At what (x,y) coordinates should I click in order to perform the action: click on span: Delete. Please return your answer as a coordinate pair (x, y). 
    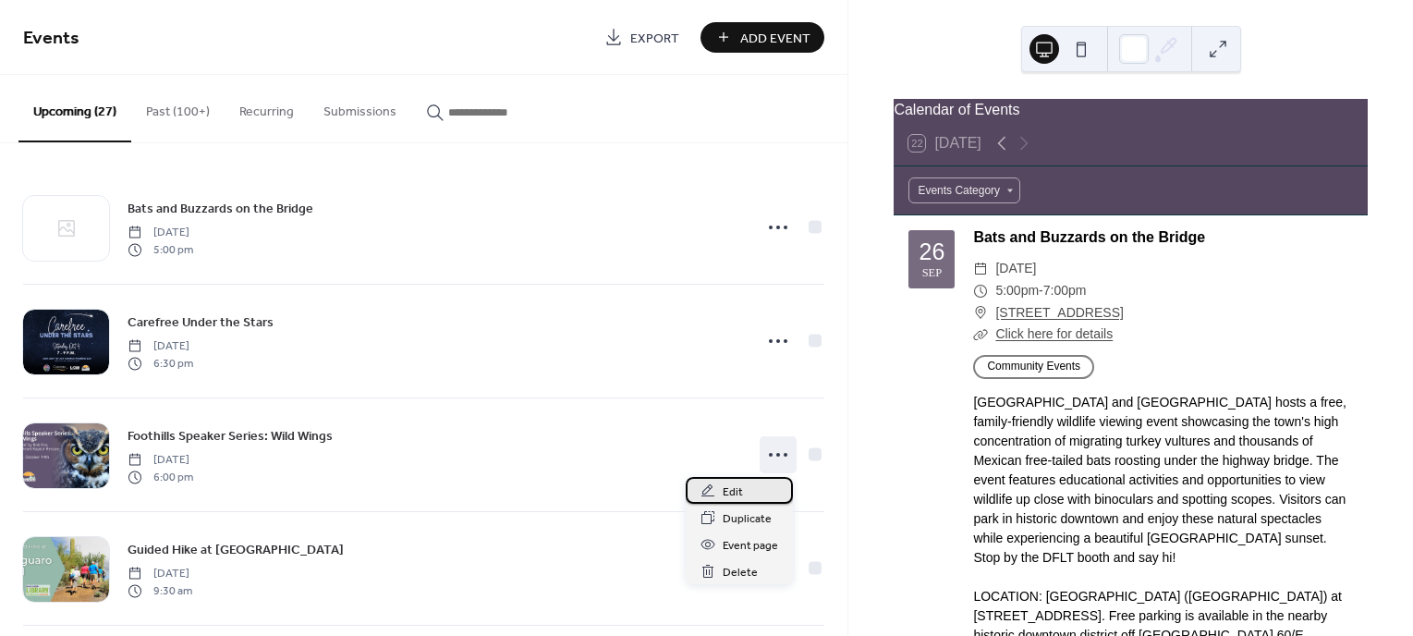
    Looking at the image, I should click on (740, 572).